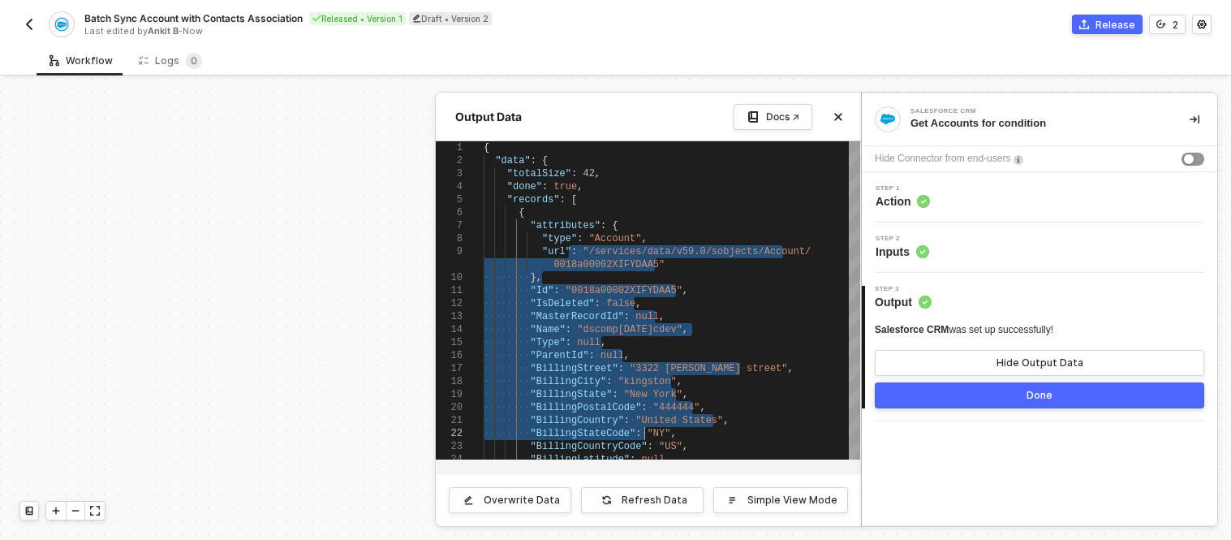 The width and height of the screenshot is (1231, 540). I want to click on span: street", so click(767, 369).